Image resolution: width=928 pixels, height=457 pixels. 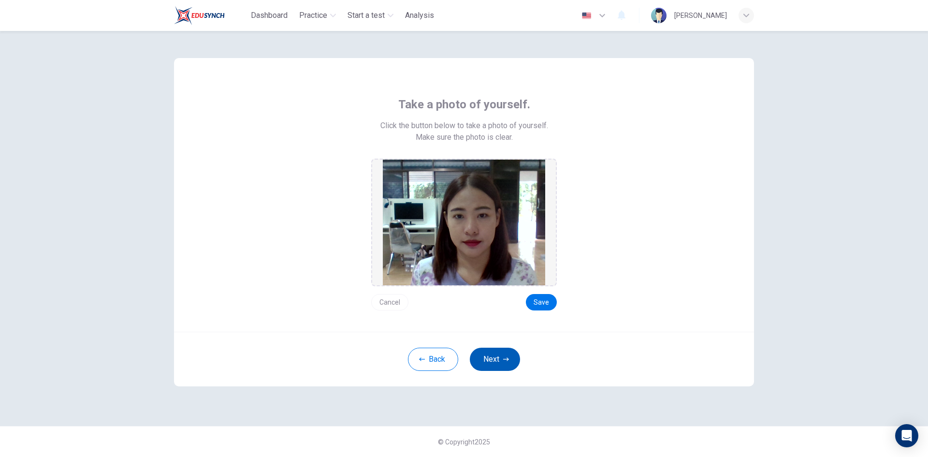 I want to click on button: Save, so click(x=541, y=302).